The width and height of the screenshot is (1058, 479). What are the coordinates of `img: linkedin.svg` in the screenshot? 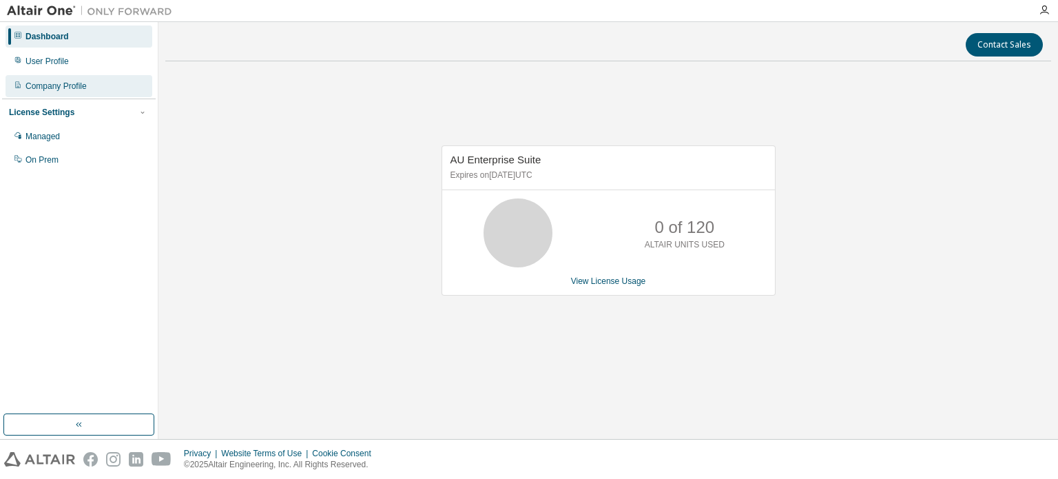 It's located at (136, 459).